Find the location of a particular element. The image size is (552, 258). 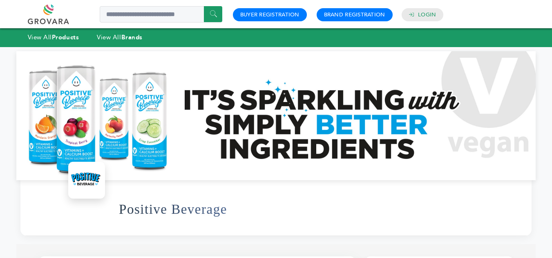

a: View AllBrands is located at coordinates (120, 37).